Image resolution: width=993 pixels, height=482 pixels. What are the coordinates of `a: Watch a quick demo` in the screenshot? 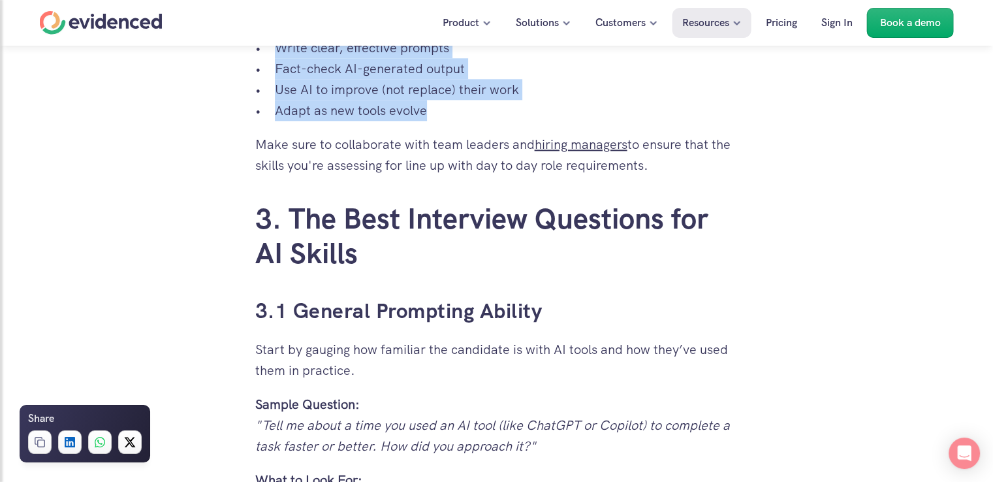 It's located at (591, 71).